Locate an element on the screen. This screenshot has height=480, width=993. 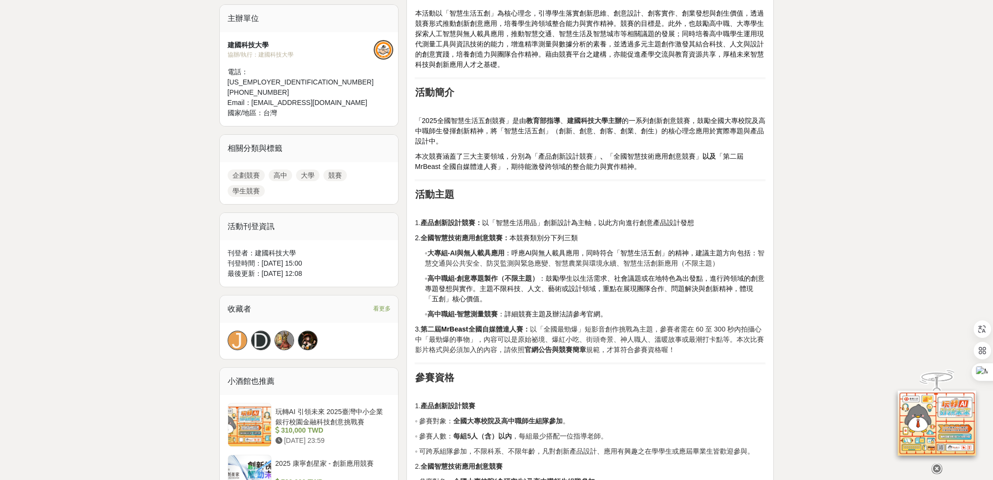
div: 310,000 TWD is located at coordinates (331, 430).